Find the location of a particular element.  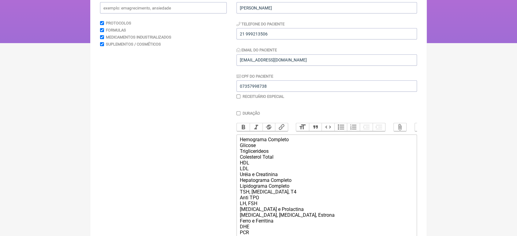

button: Bullets is located at coordinates (341, 127).